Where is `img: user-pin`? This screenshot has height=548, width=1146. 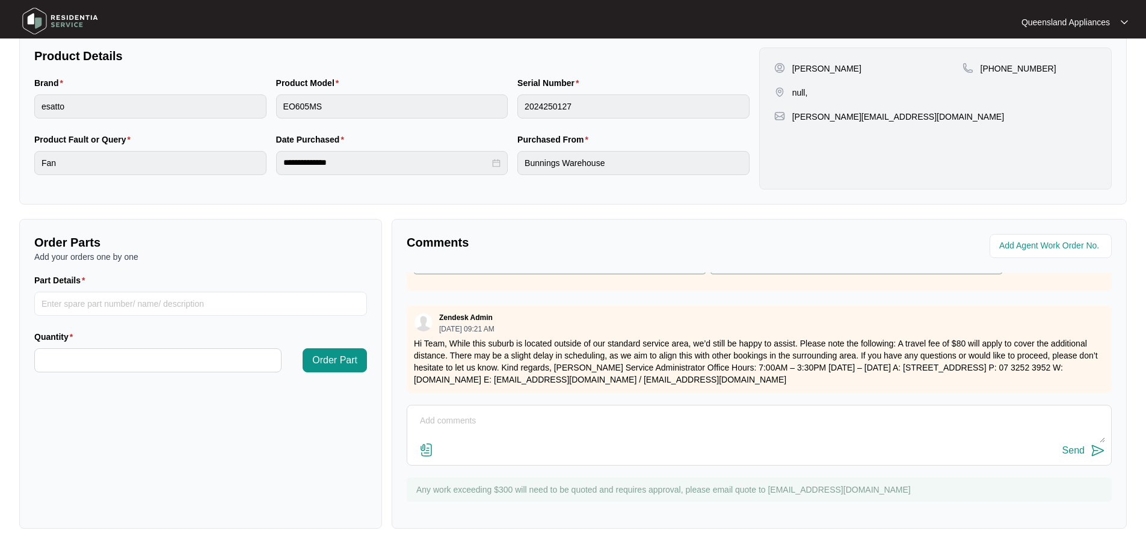
img: user-pin is located at coordinates (779, 68).